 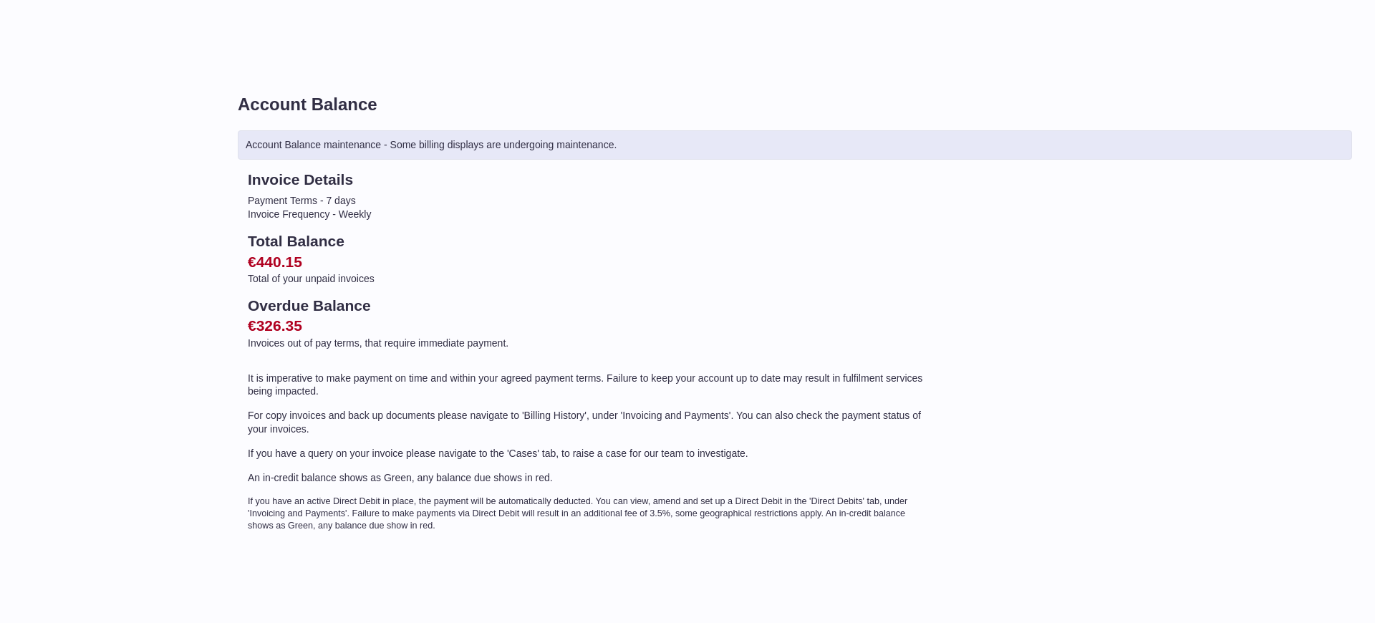 What do you see at coordinates (588, 278) in the screenshot?
I see `p: Total of your unpaid invoices` at bounding box center [588, 278].